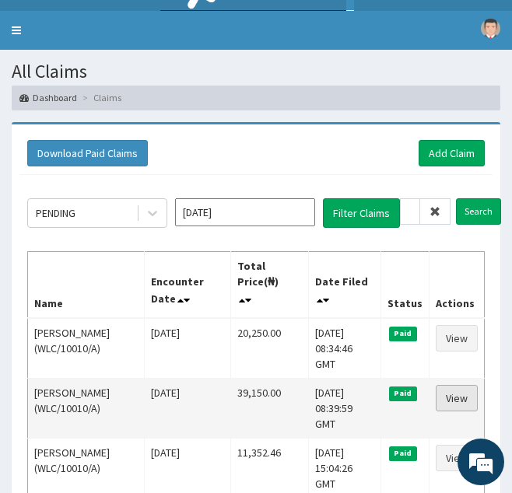 The image size is (512, 493). Describe the element at coordinates (48, 97) in the screenshot. I see `a: Dashboard` at that location.